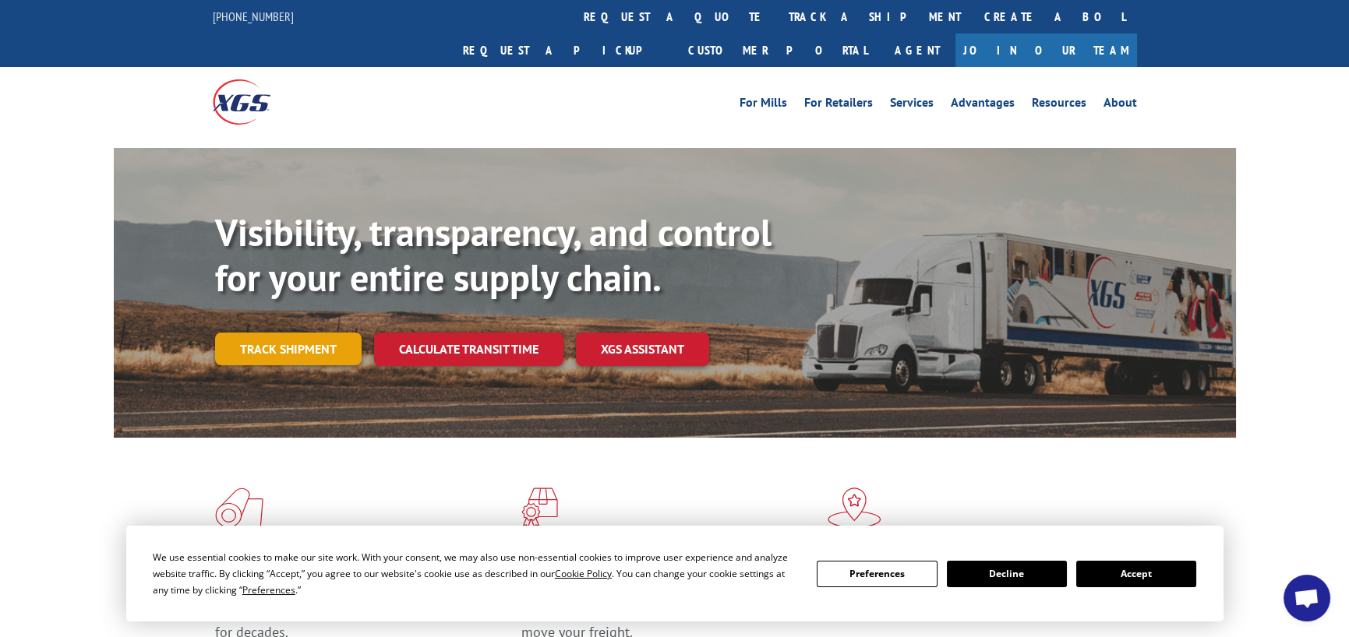 Image resolution: width=1349 pixels, height=637 pixels. Describe the element at coordinates (583, 573) in the screenshot. I see `span: Cookie Policy` at that location.